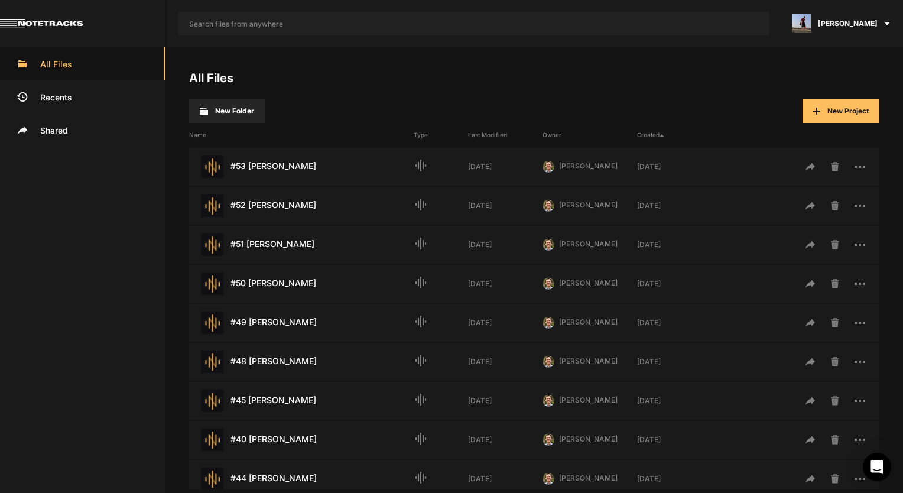 The image size is (903, 493). What do you see at coordinates (877, 467) in the screenshot?
I see `div: Open Intercom Messenger` at bounding box center [877, 467].